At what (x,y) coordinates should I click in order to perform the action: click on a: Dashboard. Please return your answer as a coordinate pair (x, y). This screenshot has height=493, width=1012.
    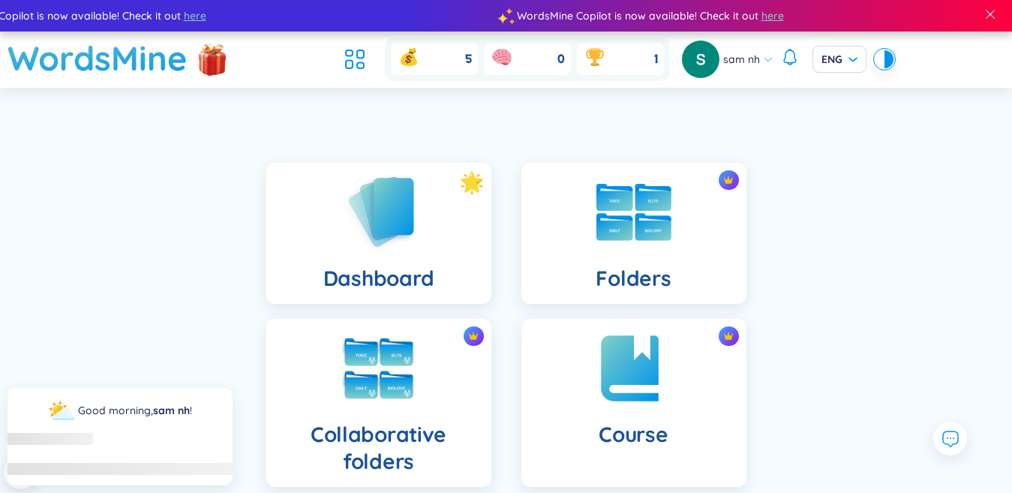
    Looking at the image, I should click on (379, 233).